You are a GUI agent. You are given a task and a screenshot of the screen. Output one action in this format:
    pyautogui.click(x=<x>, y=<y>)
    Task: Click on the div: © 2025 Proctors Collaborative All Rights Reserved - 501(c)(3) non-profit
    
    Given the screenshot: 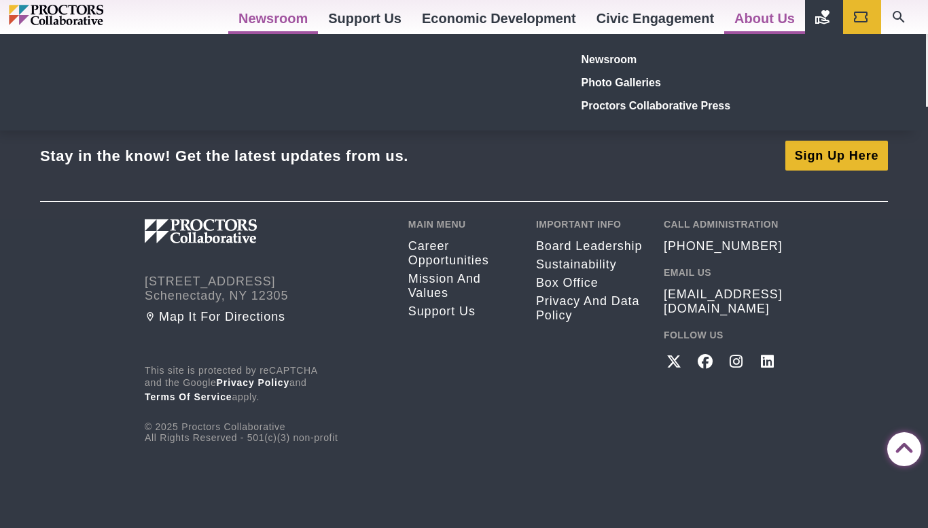 What is the action you would take?
    pyautogui.click(x=266, y=404)
    